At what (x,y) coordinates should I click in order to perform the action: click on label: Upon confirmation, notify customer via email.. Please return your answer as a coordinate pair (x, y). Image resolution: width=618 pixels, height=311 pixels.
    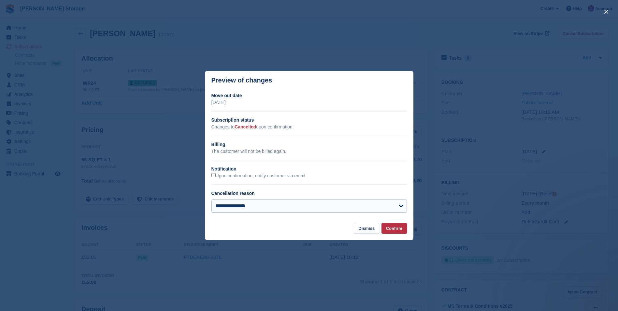
    Looking at the image, I should click on (259, 176).